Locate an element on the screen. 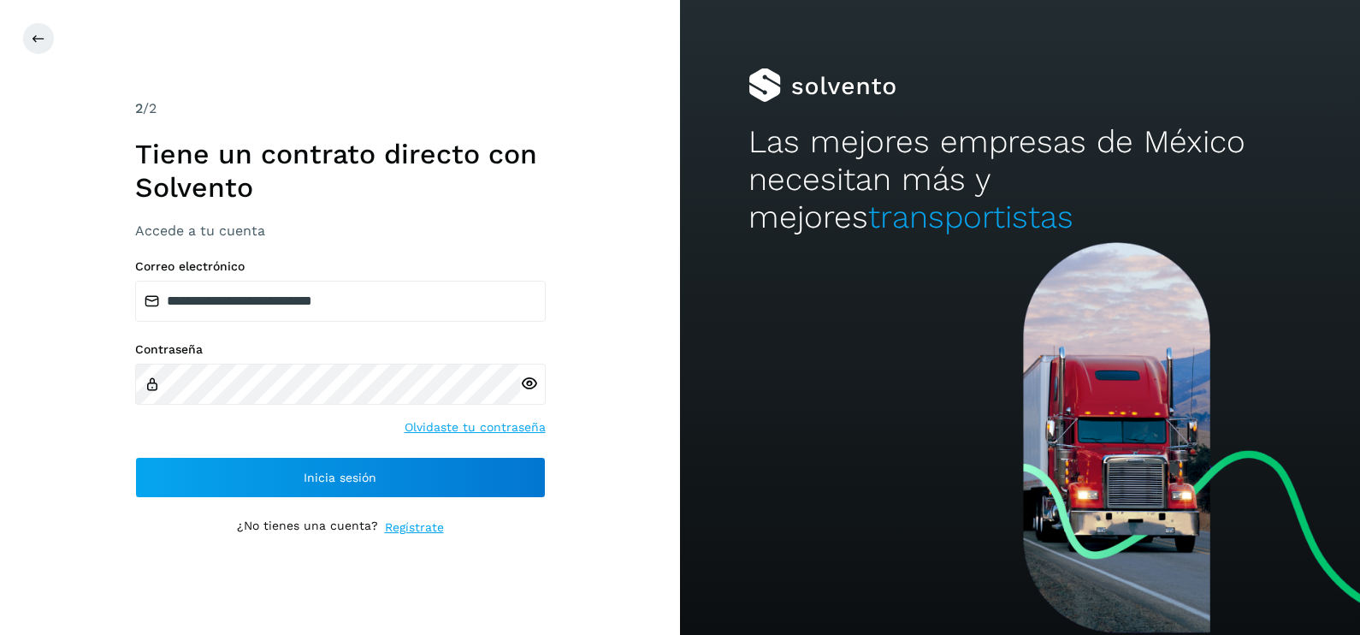 This screenshot has width=1360, height=635. label: Contraseña is located at coordinates (340, 349).